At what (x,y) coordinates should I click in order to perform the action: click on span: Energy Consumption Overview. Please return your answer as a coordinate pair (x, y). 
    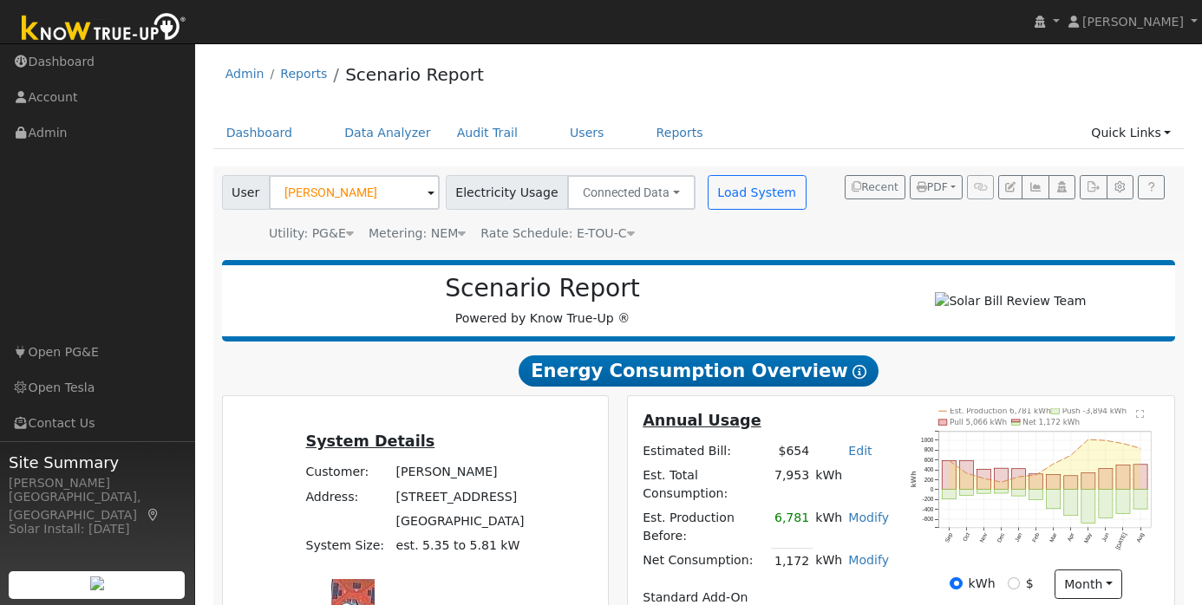
    Looking at the image, I should click on (698, 371).